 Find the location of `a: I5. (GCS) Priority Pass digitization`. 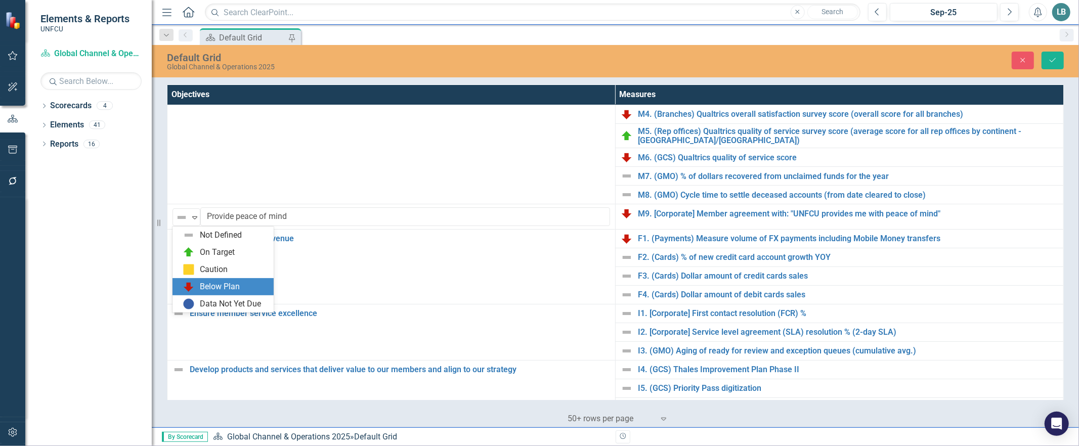

a: I5. (GCS) Priority Pass digitization is located at coordinates (848, 389).